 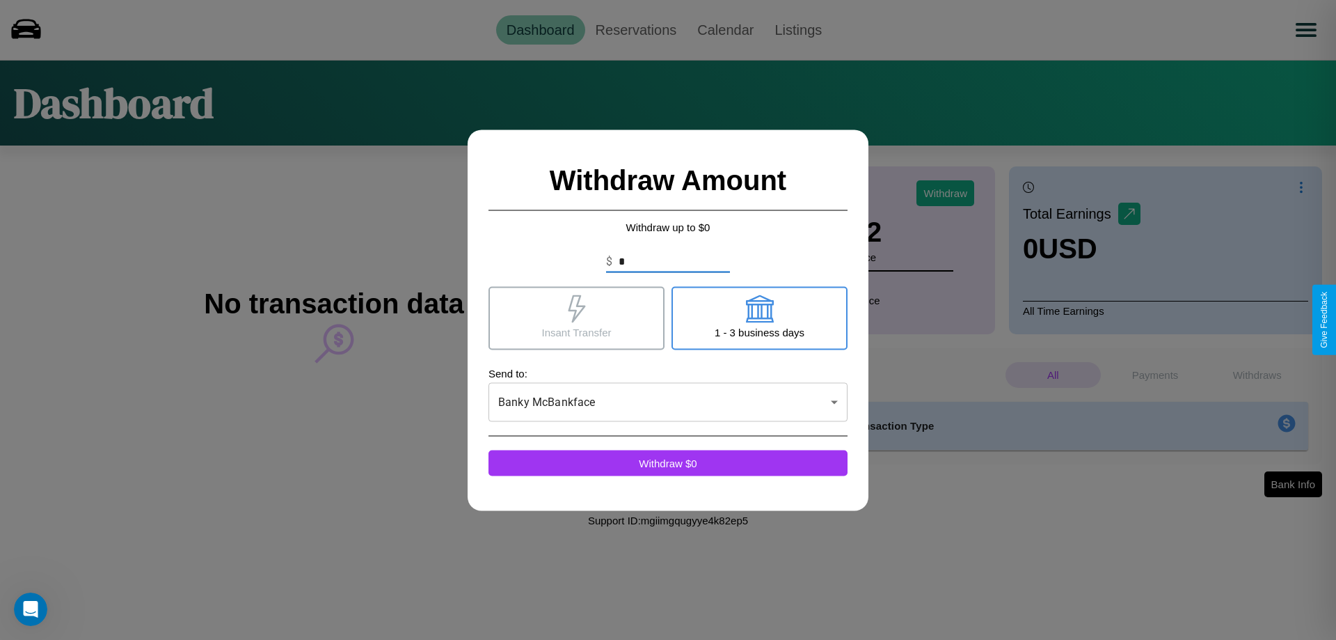 I want to click on div: Banky McBankface, so click(x=668, y=402).